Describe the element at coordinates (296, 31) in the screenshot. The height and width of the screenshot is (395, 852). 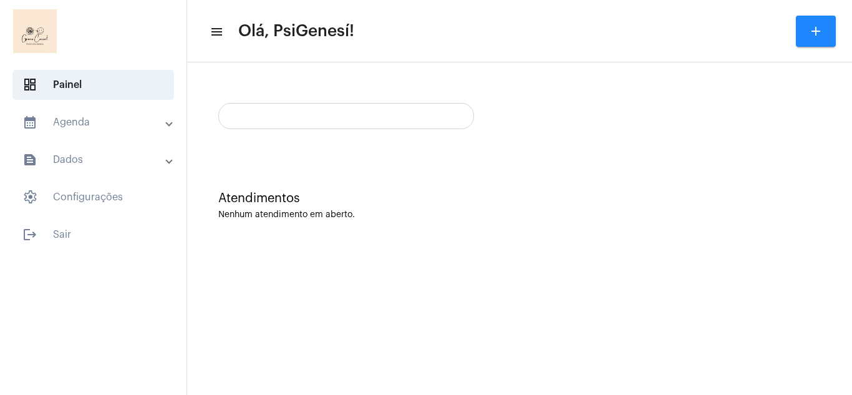
I see `span: Olá, PsiGenesí!` at that location.